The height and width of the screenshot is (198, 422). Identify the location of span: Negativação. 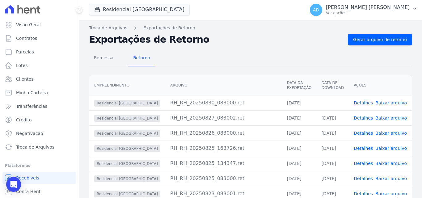
(30, 133).